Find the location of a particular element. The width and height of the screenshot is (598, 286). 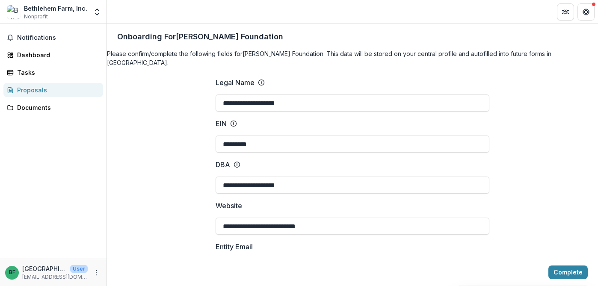

p: Website is located at coordinates (229, 206).